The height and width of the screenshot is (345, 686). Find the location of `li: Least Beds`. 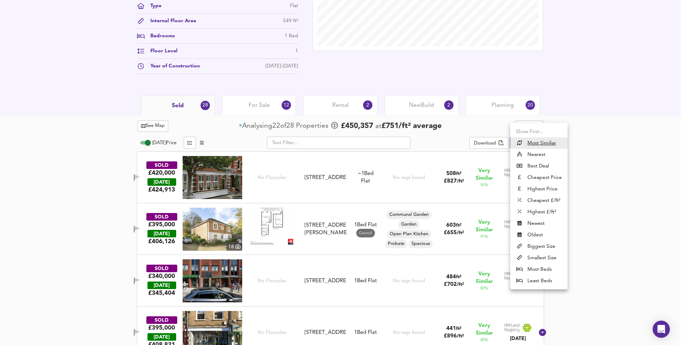

li: Least Beds is located at coordinates (539, 281).